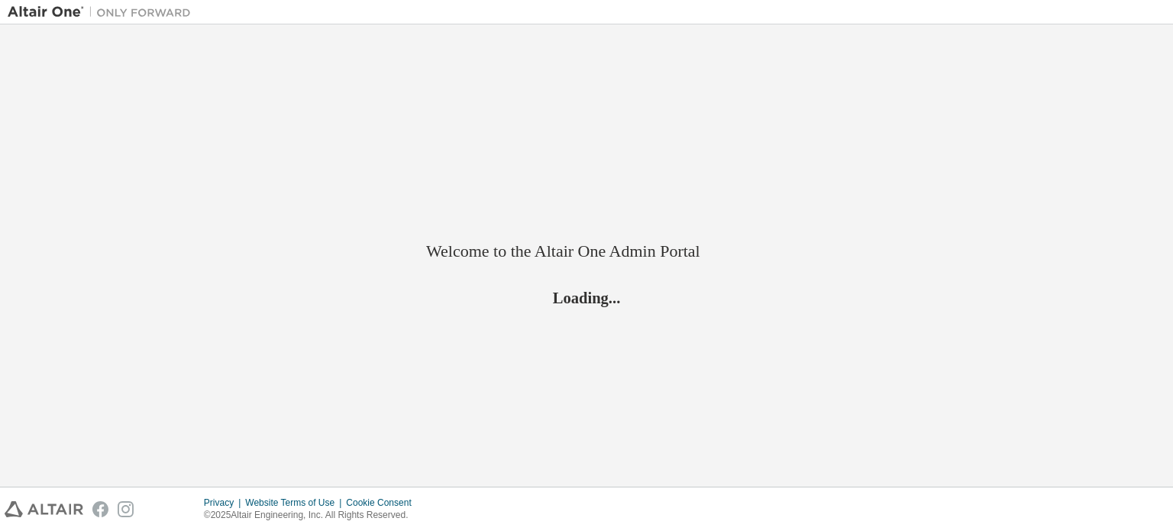 This screenshot has height=531, width=1173. What do you see at coordinates (312, 515) in the screenshot?
I see `p: © 2025 Altair Engineering, Inc. All Rights Reserved.` at bounding box center [312, 515].